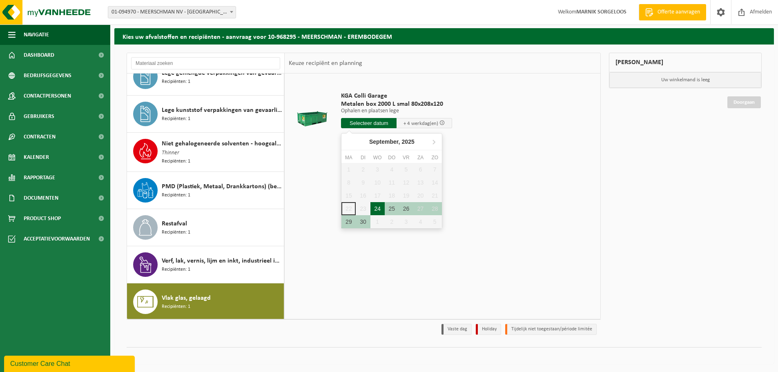 The height and width of the screenshot is (372, 778). Describe the element at coordinates (392, 209) in the screenshot. I see `div: 25` at that location.